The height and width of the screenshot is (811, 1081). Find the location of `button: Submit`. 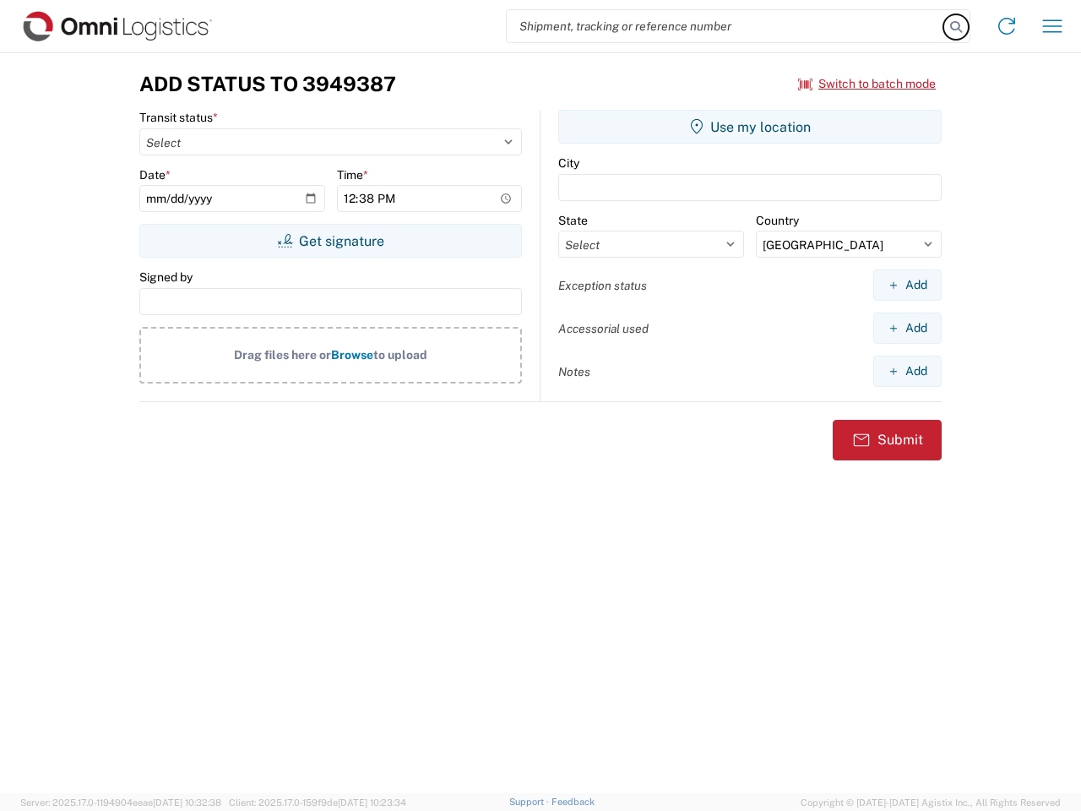

button: Submit is located at coordinates (887, 440).